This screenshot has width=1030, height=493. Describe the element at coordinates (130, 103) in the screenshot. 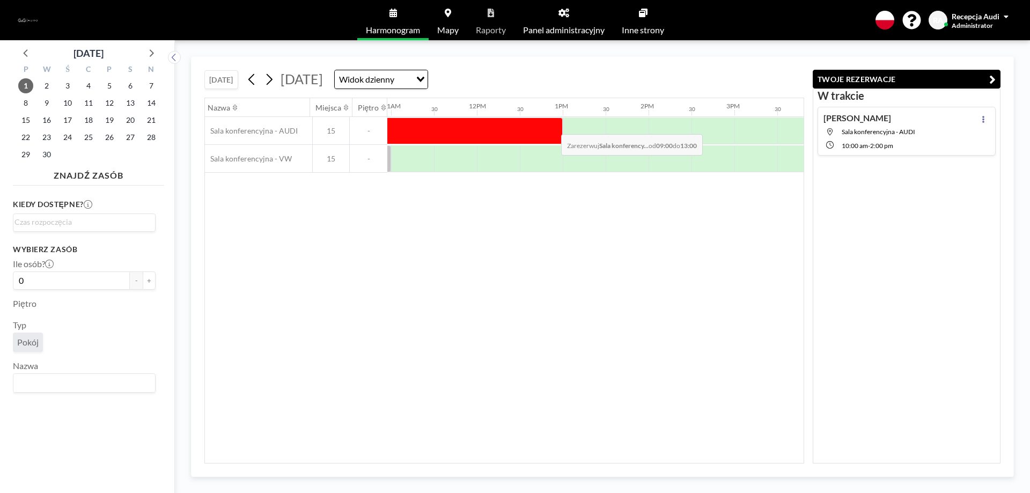

I see `span: sobota, 13 września 2025` at that location.